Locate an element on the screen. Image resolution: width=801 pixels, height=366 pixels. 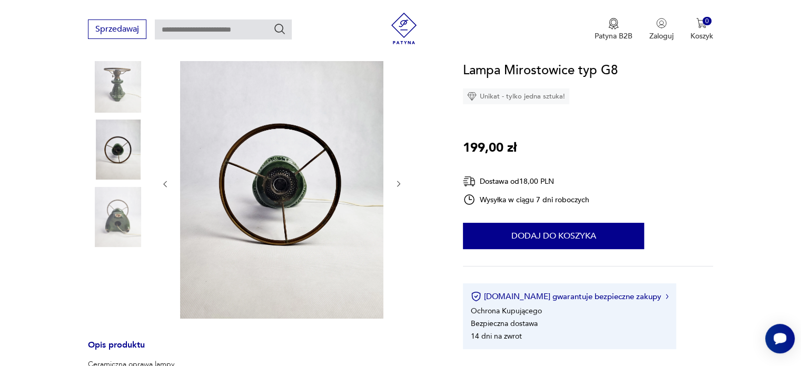
p: Patyna B2B is located at coordinates (614, 36).